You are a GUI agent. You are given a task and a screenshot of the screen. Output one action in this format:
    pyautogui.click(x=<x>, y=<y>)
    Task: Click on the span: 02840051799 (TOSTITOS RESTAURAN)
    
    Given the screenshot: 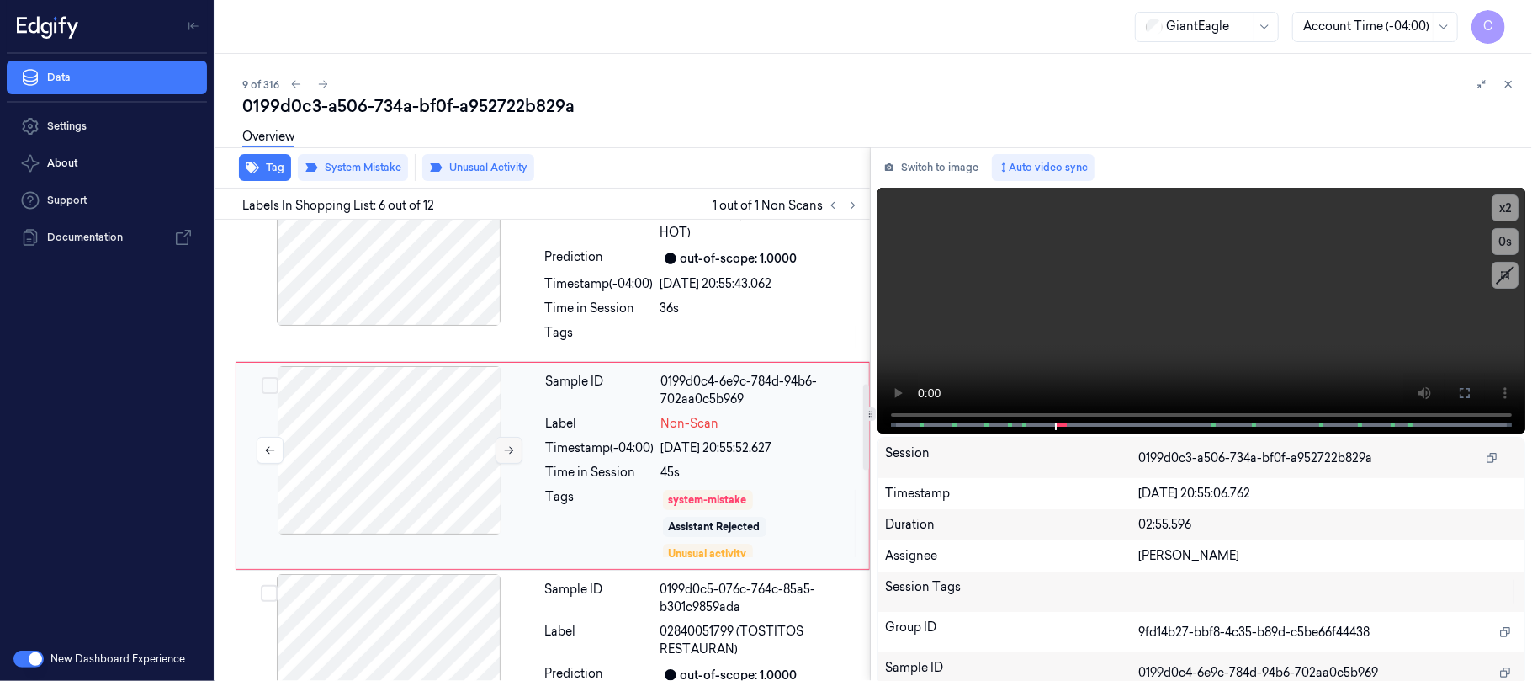 What is the action you would take?
    pyautogui.click(x=760, y=640)
    